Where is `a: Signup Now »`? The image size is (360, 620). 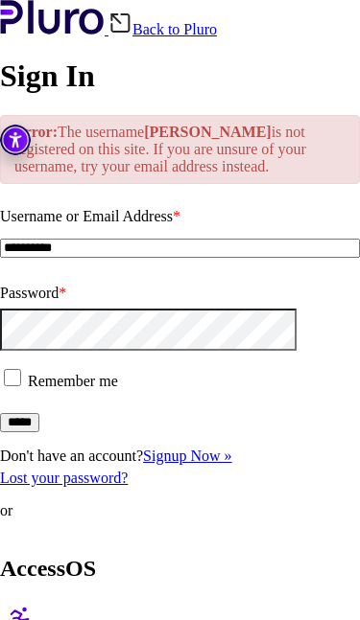
a: Signup Now » is located at coordinates (187, 455).